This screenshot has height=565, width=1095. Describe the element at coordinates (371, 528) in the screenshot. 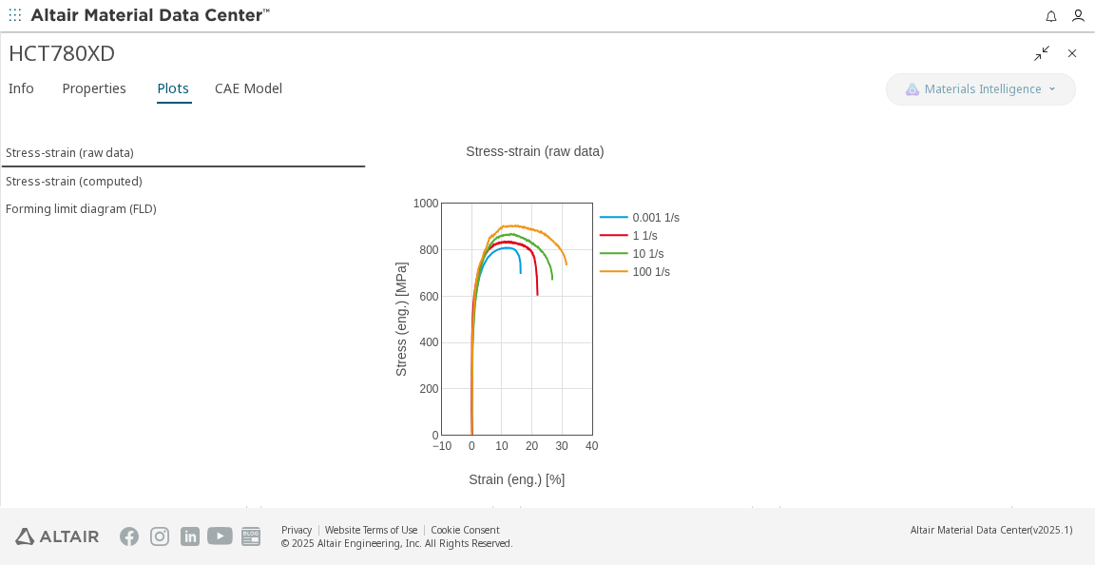

I see `a: Website Terms of Use` at that location.